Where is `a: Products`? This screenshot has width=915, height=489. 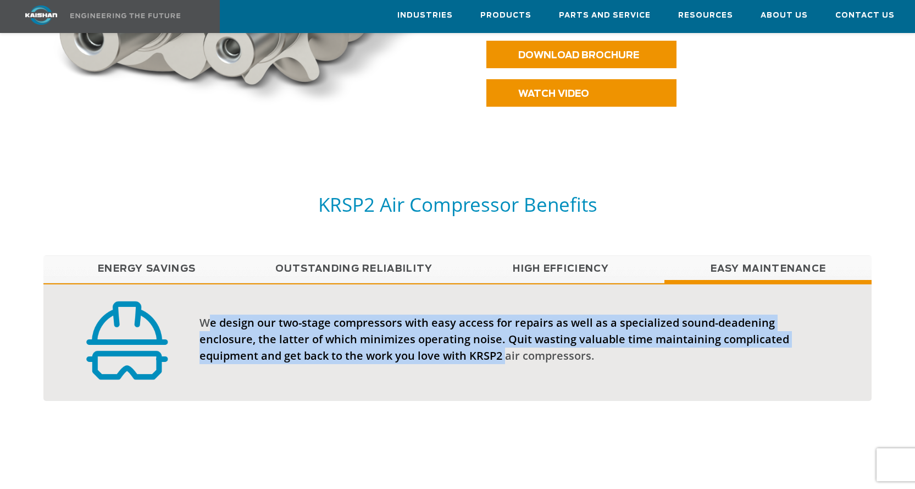
a: Products is located at coordinates (506, 15).